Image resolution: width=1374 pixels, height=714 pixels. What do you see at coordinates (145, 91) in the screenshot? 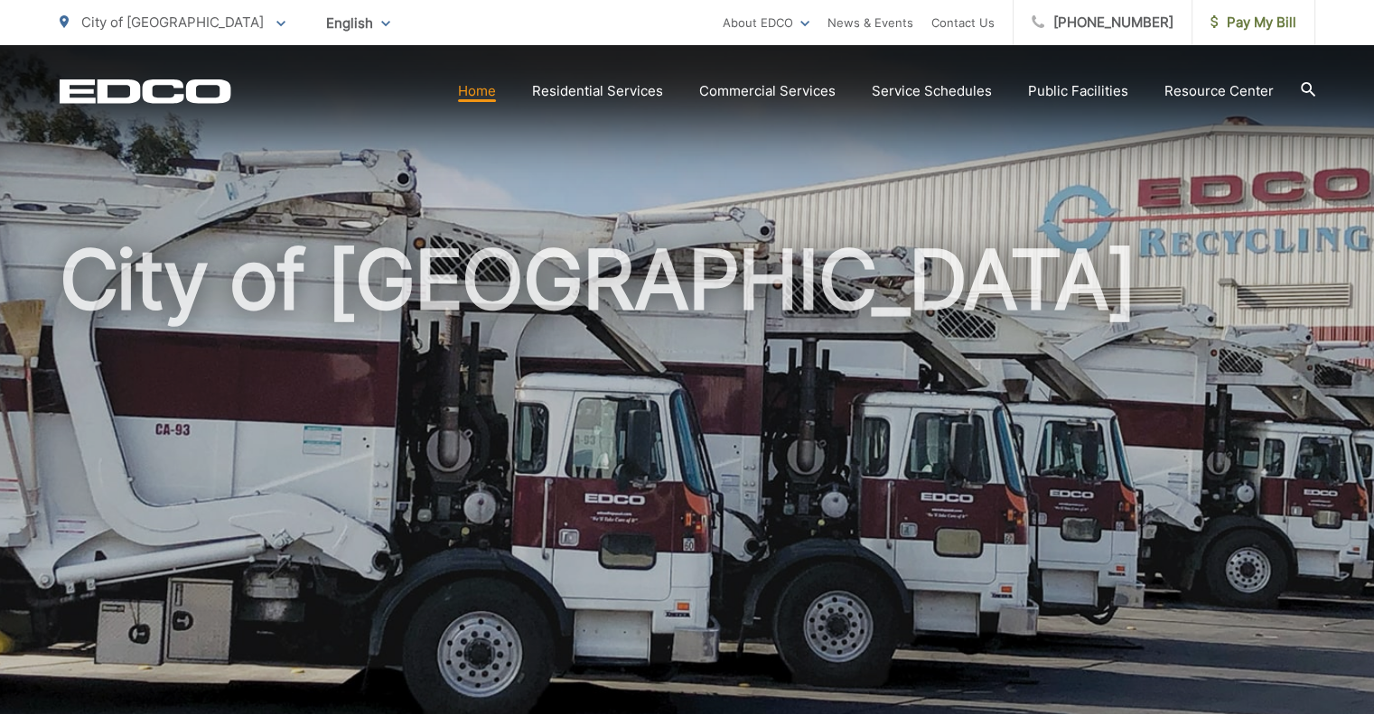
I see `a: EDCD logo. Return to the homepage.` at bounding box center [145, 91].